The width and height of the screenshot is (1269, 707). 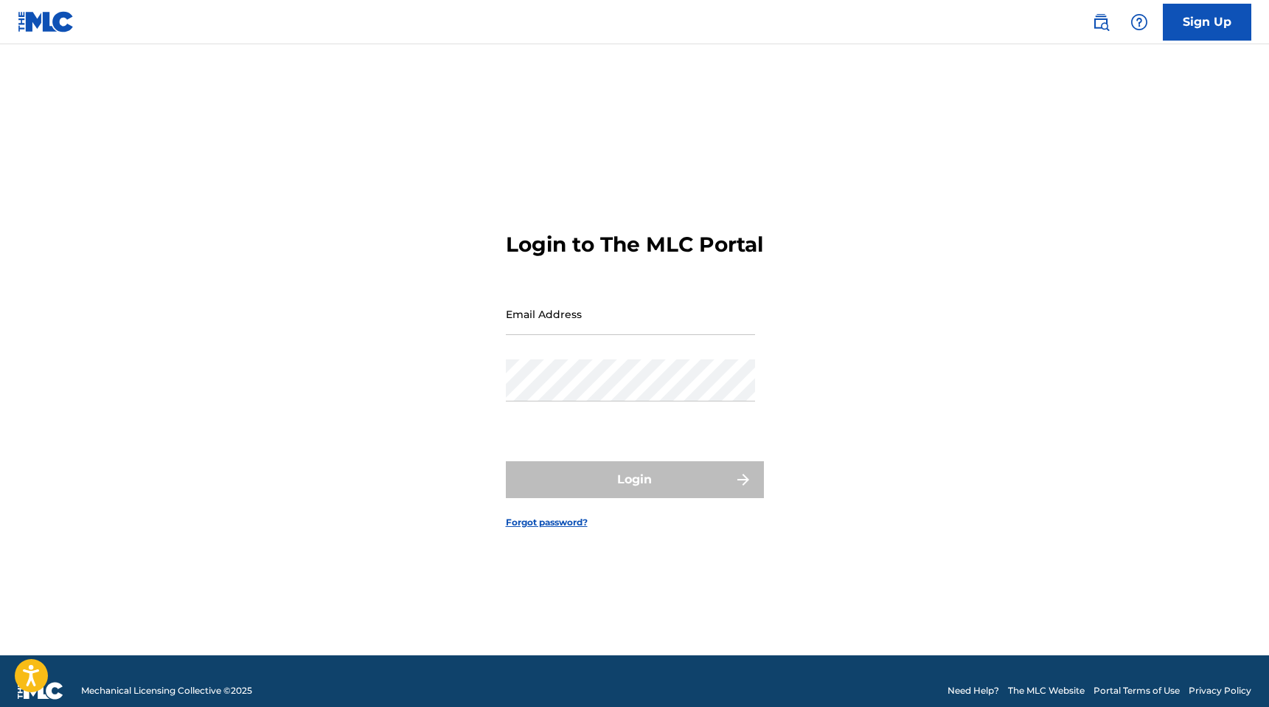 I want to click on img: MLC Logo, so click(x=46, y=21).